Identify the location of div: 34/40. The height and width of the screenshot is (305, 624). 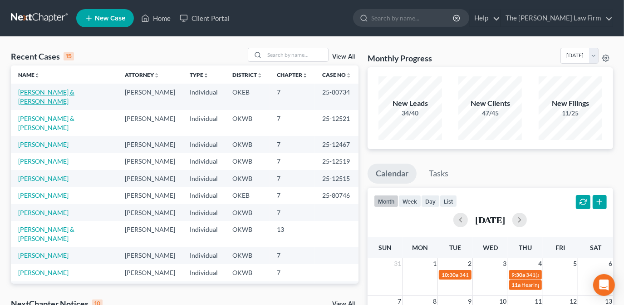
(410, 113).